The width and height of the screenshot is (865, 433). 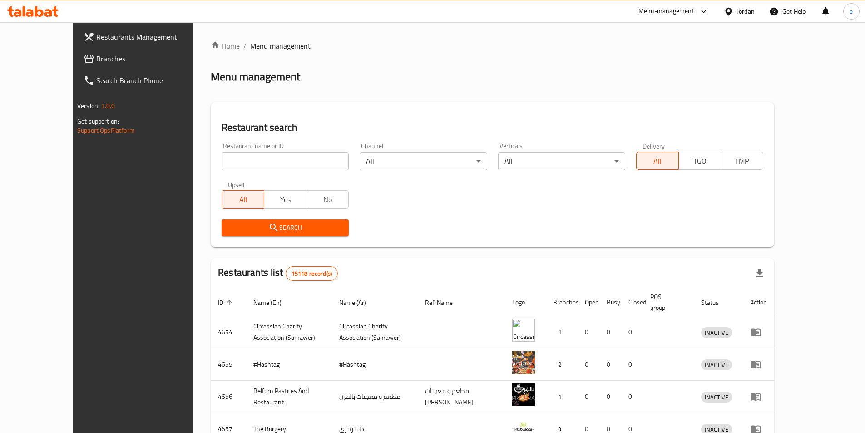 What do you see at coordinates (654, 146) in the screenshot?
I see `label: Delivery` at bounding box center [654, 146].